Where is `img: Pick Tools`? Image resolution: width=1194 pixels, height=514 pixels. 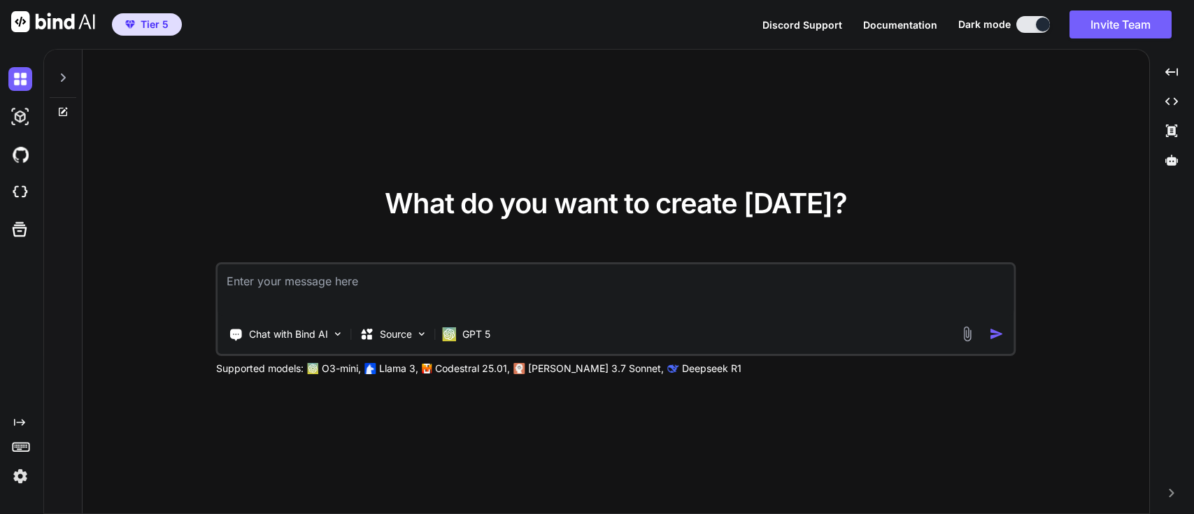
img: Pick Tools is located at coordinates (338, 334).